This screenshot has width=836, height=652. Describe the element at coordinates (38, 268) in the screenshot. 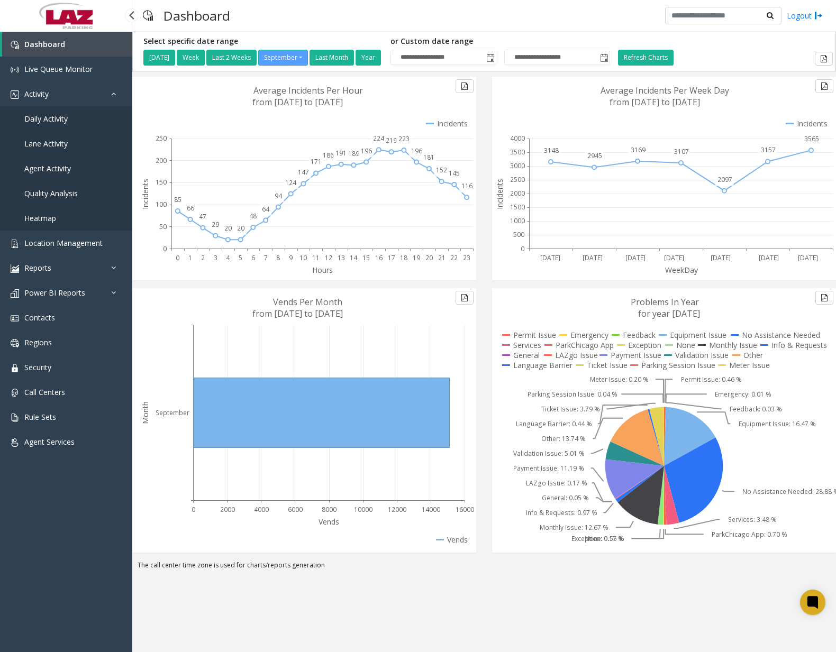

I see `span: Reports` at that location.